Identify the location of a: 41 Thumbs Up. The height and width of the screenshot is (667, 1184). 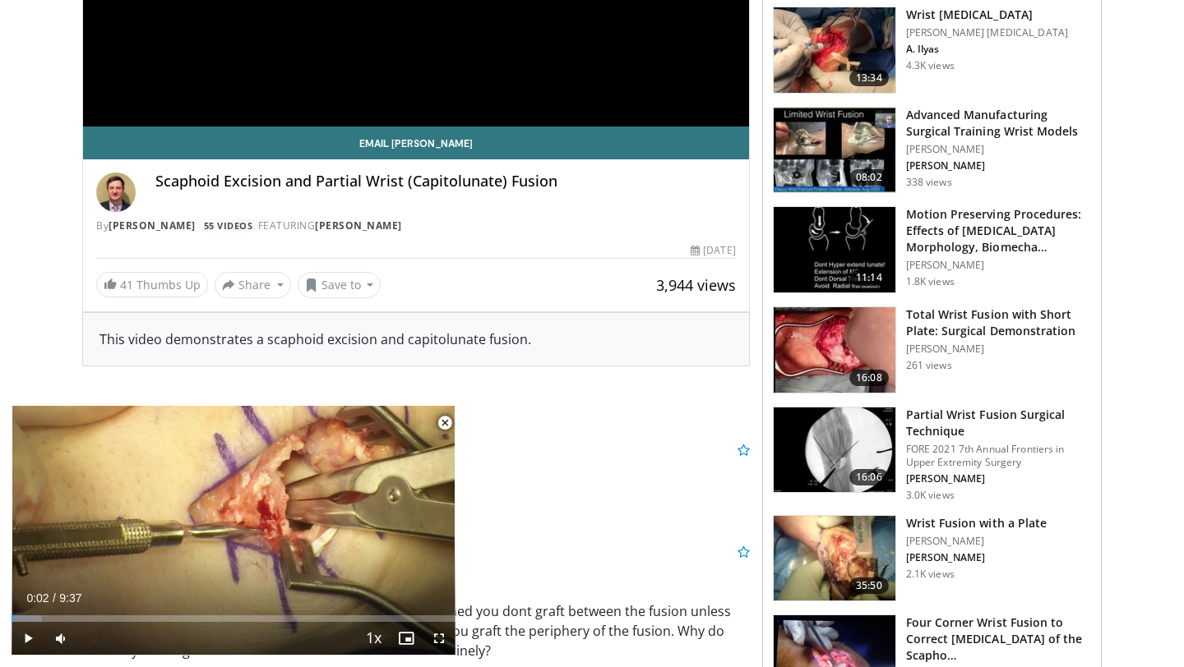
(152, 284).